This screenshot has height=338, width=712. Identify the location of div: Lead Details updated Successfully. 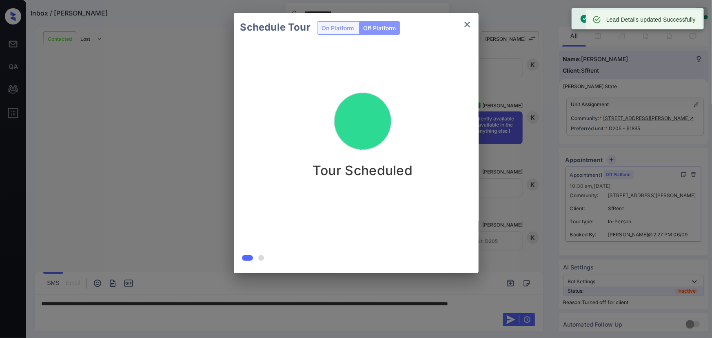
(650, 20).